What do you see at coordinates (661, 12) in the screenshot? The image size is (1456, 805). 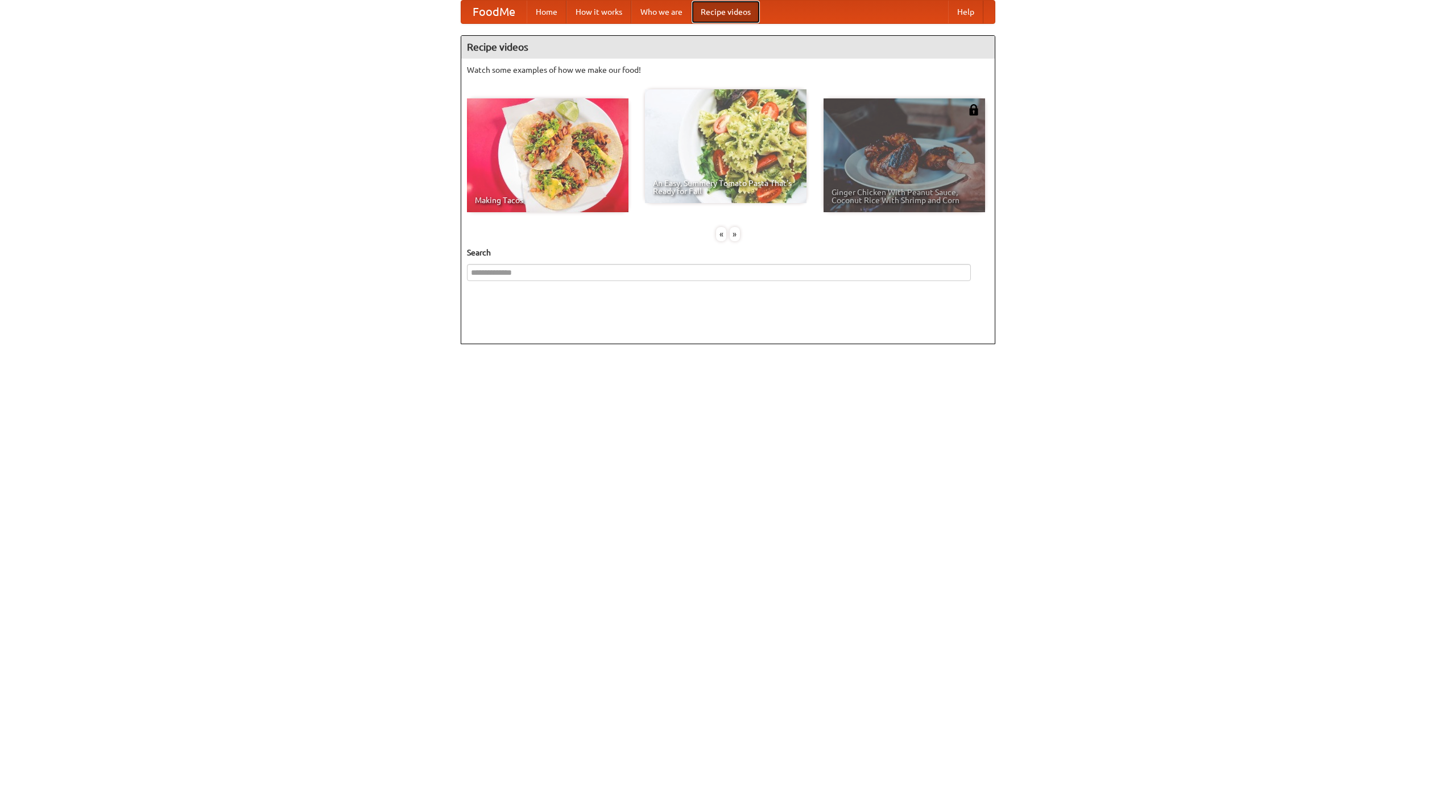 I see `a: Who we are` at bounding box center [661, 12].